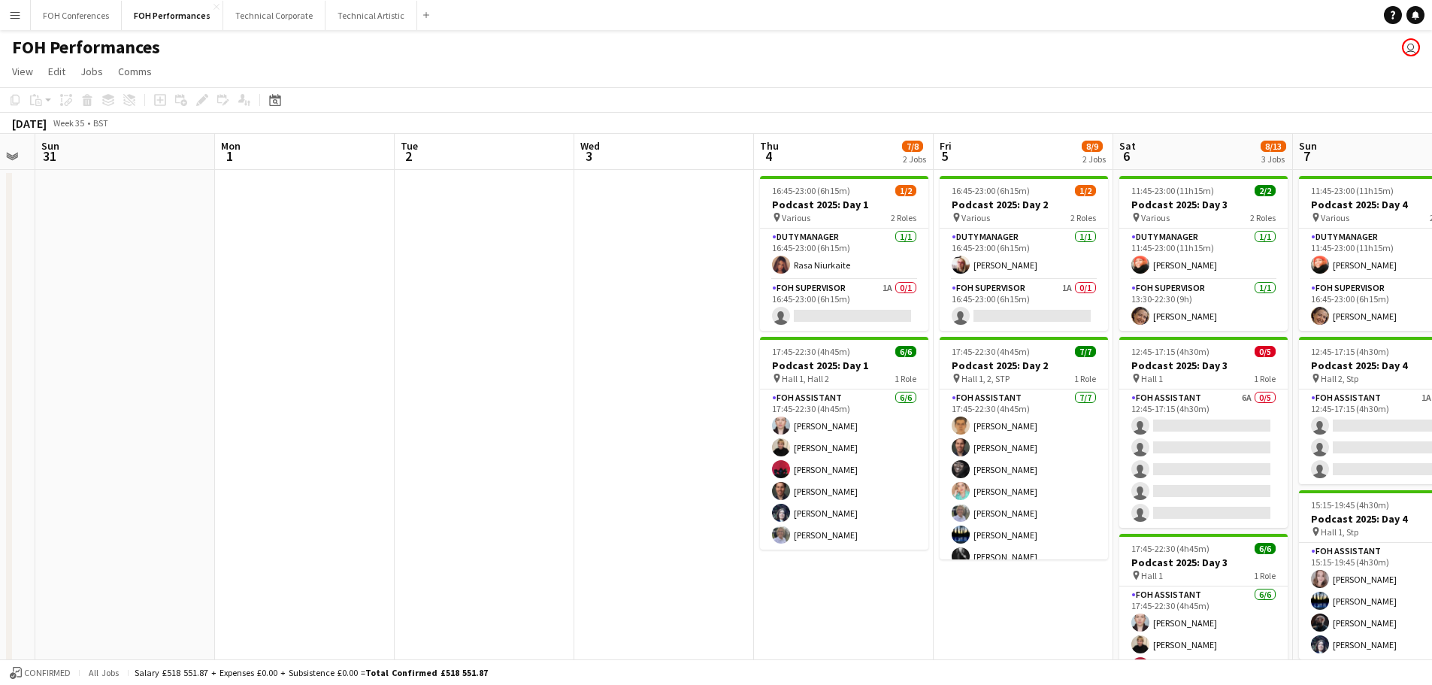  Describe the element at coordinates (1411, 47) in the screenshot. I see `app-user-avatar: Visitor Services` at that location.